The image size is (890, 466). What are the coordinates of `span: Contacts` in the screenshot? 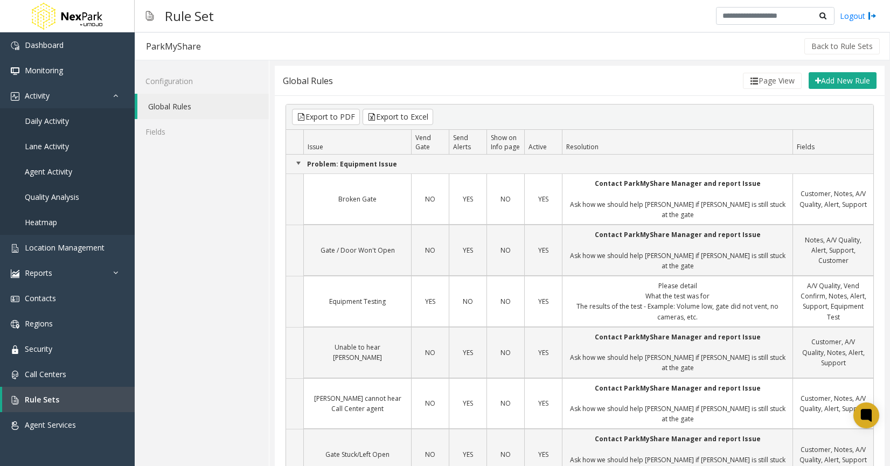 It's located at (40, 298).